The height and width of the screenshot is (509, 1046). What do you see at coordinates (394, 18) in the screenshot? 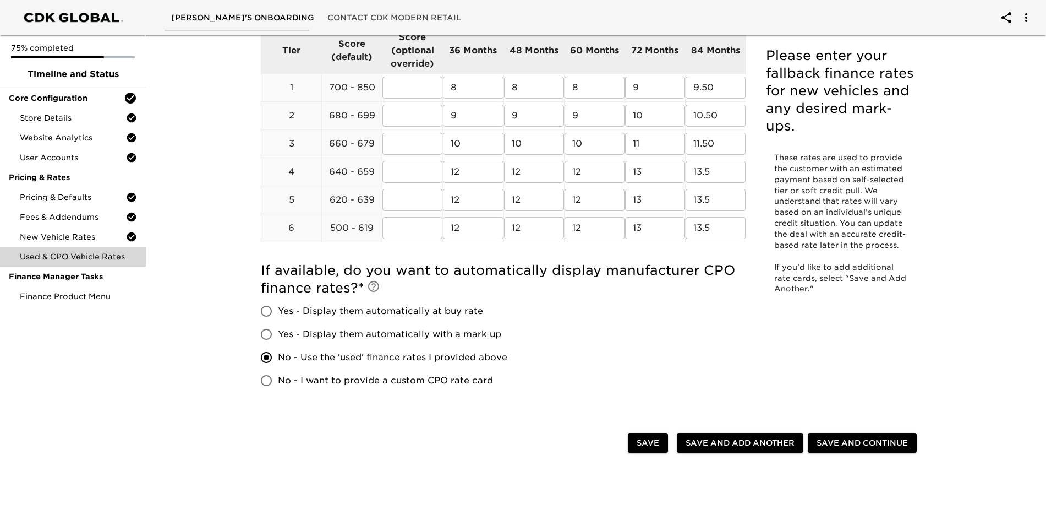
I see `span: Contact CDK Modern Retail` at bounding box center [394, 18].